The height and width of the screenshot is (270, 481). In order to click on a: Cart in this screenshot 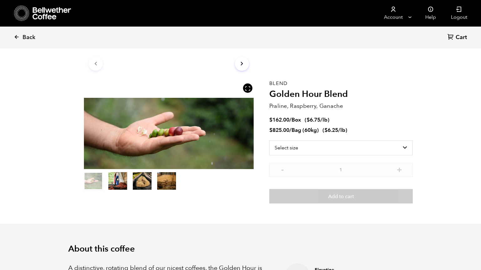, I will do `click(457, 38)`.